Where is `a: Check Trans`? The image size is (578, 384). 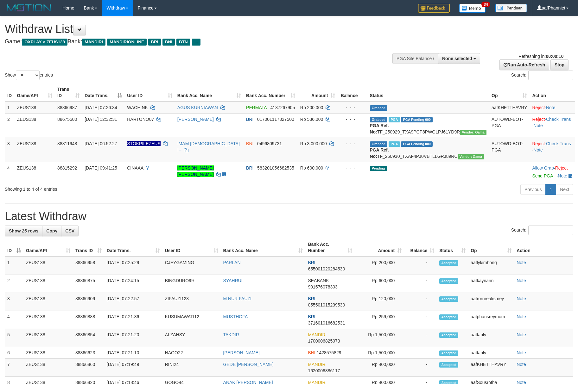
a: Check Trans is located at coordinates (558, 144).